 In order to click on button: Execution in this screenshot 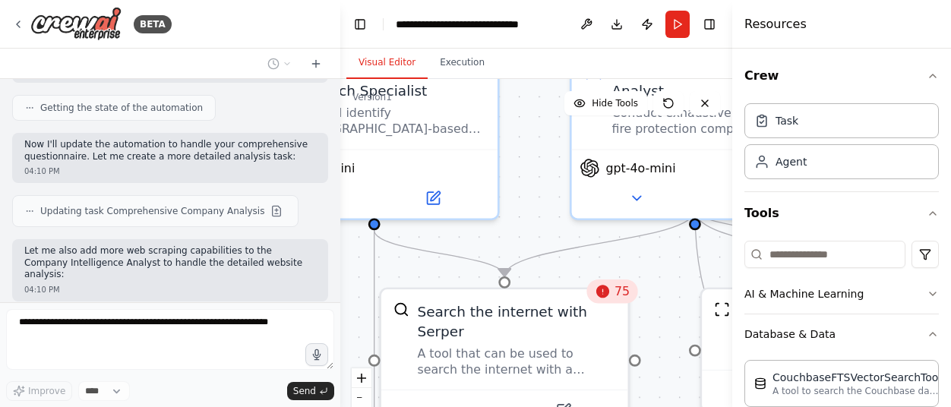, I will do `click(462, 63)`.